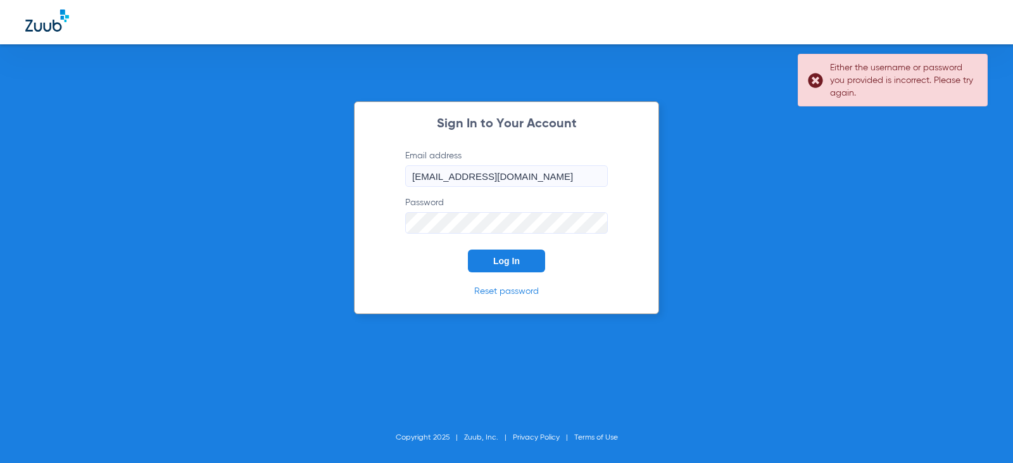 This screenshot has width=1013, height=463. Describe the element at coordinates (596, 437) in the screenshot. I see `a: Terms of Use` at that location.